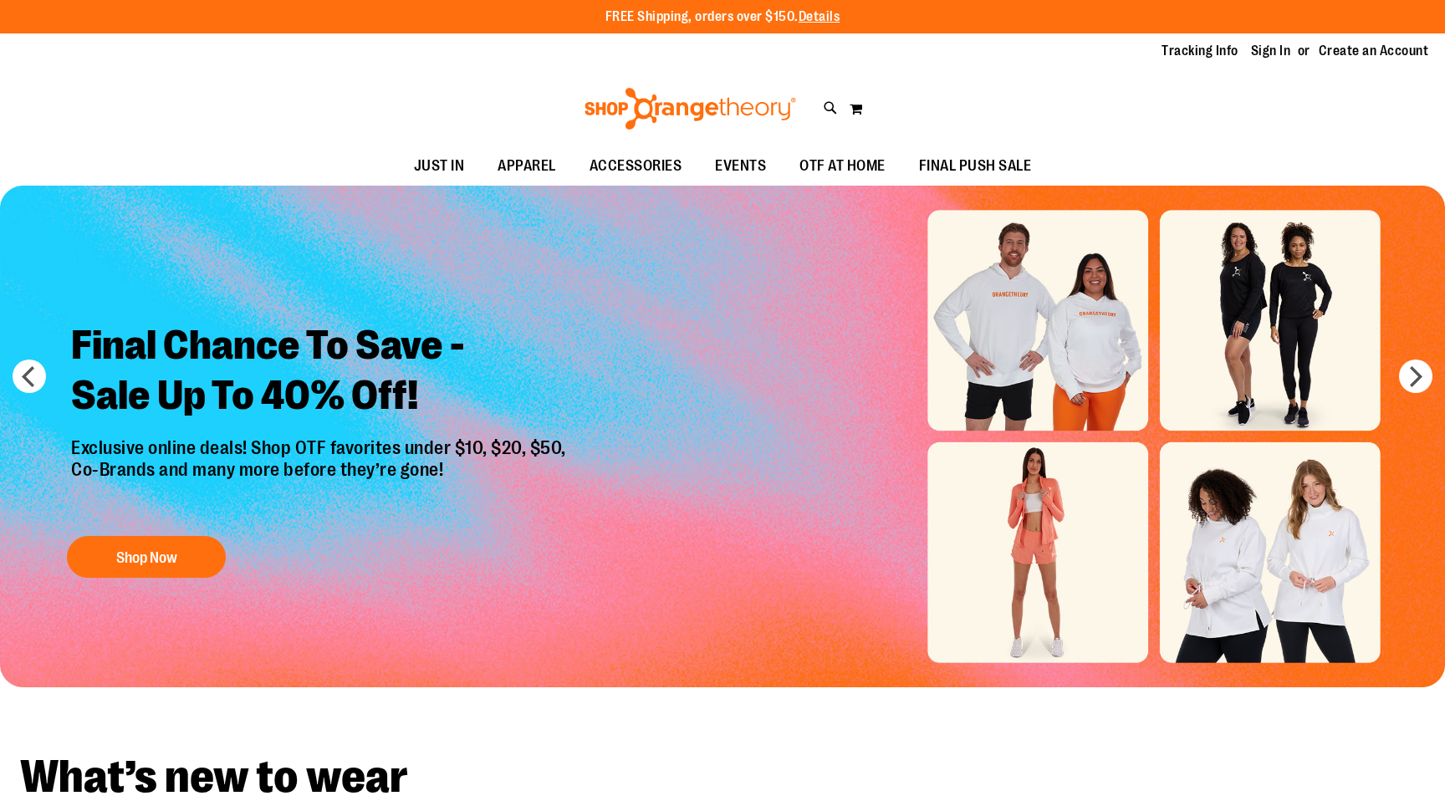  Describe the element at coordinates (722, 777) in the screenshot. I see `h2: What’s new to wear` at that location.